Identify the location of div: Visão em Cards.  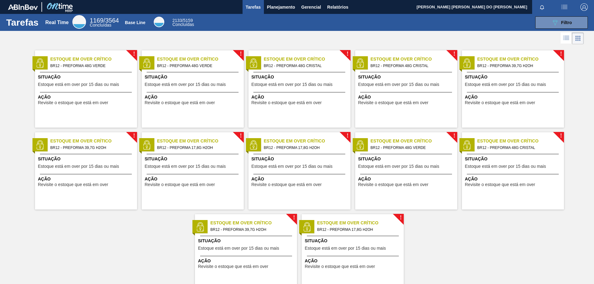
(578, 38).